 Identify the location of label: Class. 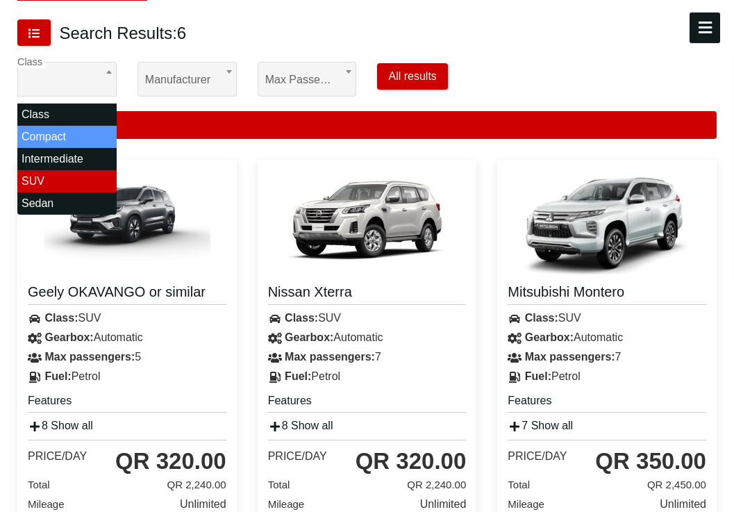
(31, 62).